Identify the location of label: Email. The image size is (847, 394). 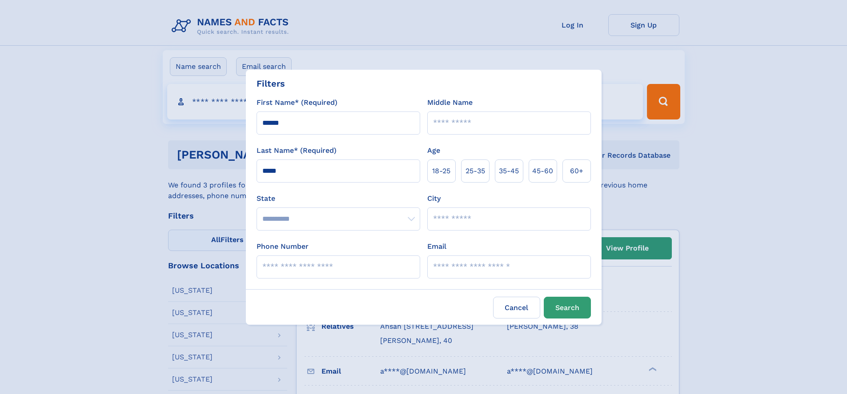
(437, 247).